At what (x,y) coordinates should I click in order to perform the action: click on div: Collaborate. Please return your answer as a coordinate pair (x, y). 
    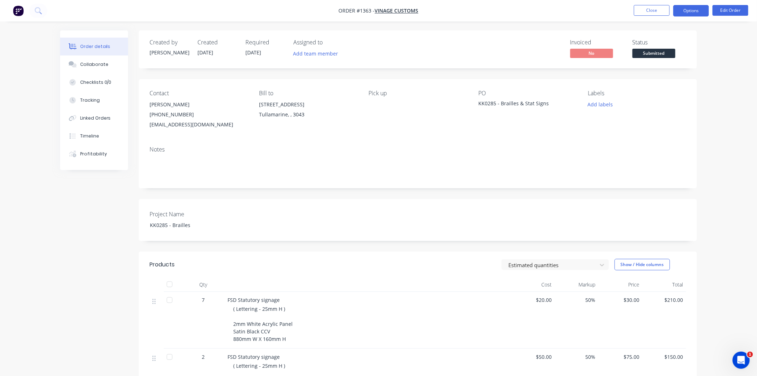
    Looking at the image, I should click on (94, 64).